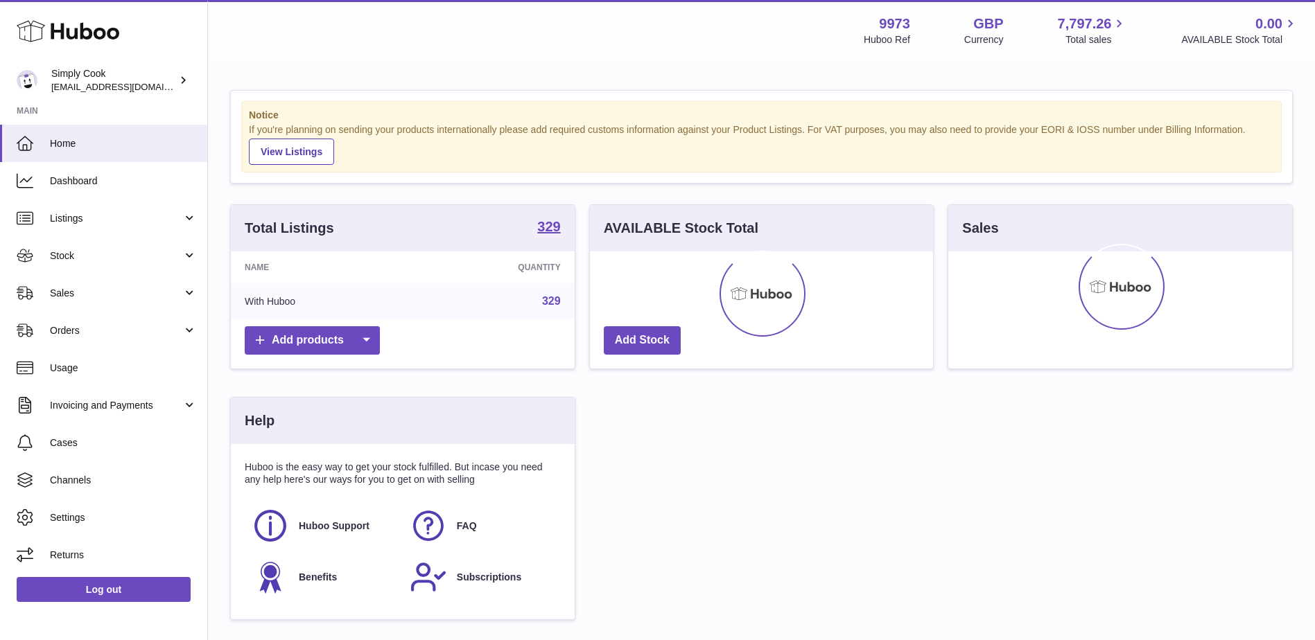 The width and height of the screenshot is (1315, 640). Describe the element at coordinates (761, 115) in the screenshot. I see `strong: Notice` at that location.